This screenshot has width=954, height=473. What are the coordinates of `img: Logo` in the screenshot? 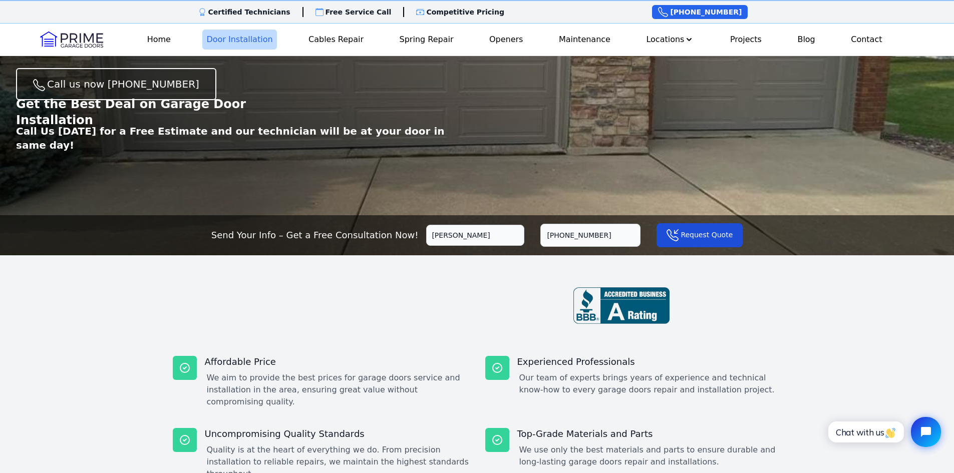 It's located at (72, 40).